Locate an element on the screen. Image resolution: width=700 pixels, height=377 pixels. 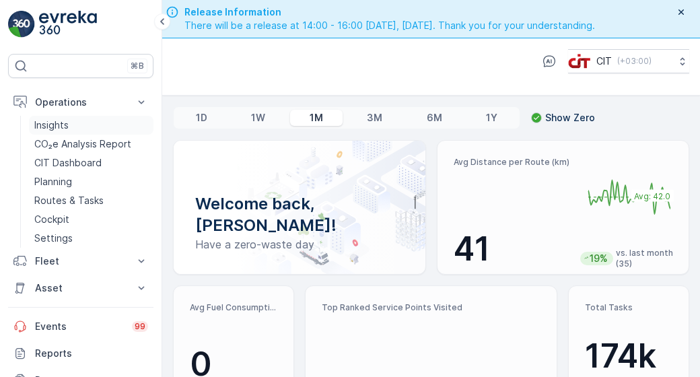
button: Fleet is located at coordinates (81, 261).